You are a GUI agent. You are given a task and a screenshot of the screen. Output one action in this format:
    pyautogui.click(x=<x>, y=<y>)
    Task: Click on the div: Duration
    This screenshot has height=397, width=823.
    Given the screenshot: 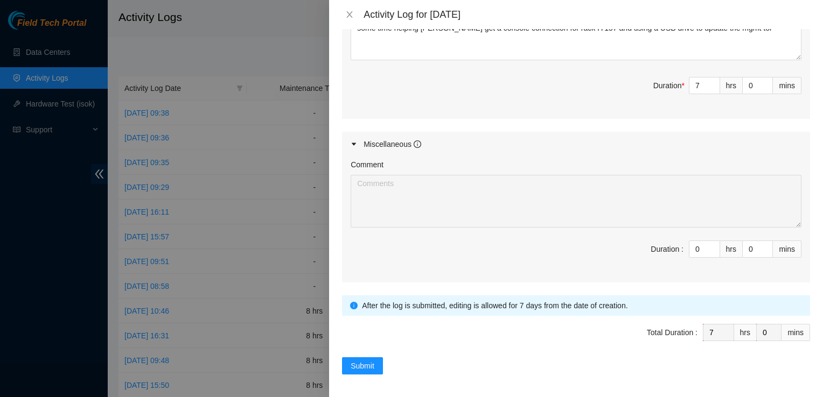 What is the action you would take?
    pyautogui.click(x=669, y=86)
    